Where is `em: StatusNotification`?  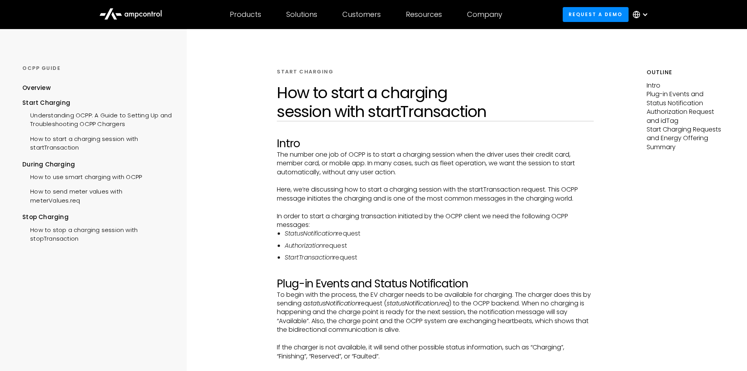
em: StatusNotification is located at coordinates (311, 233).